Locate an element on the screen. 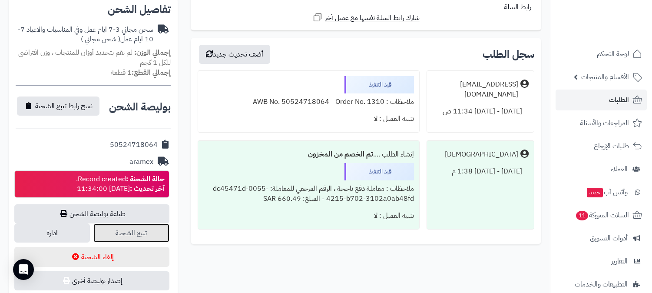 The width and height of the screenshot is (652, 293). a: ادارة is located at coordinates (52, 233).